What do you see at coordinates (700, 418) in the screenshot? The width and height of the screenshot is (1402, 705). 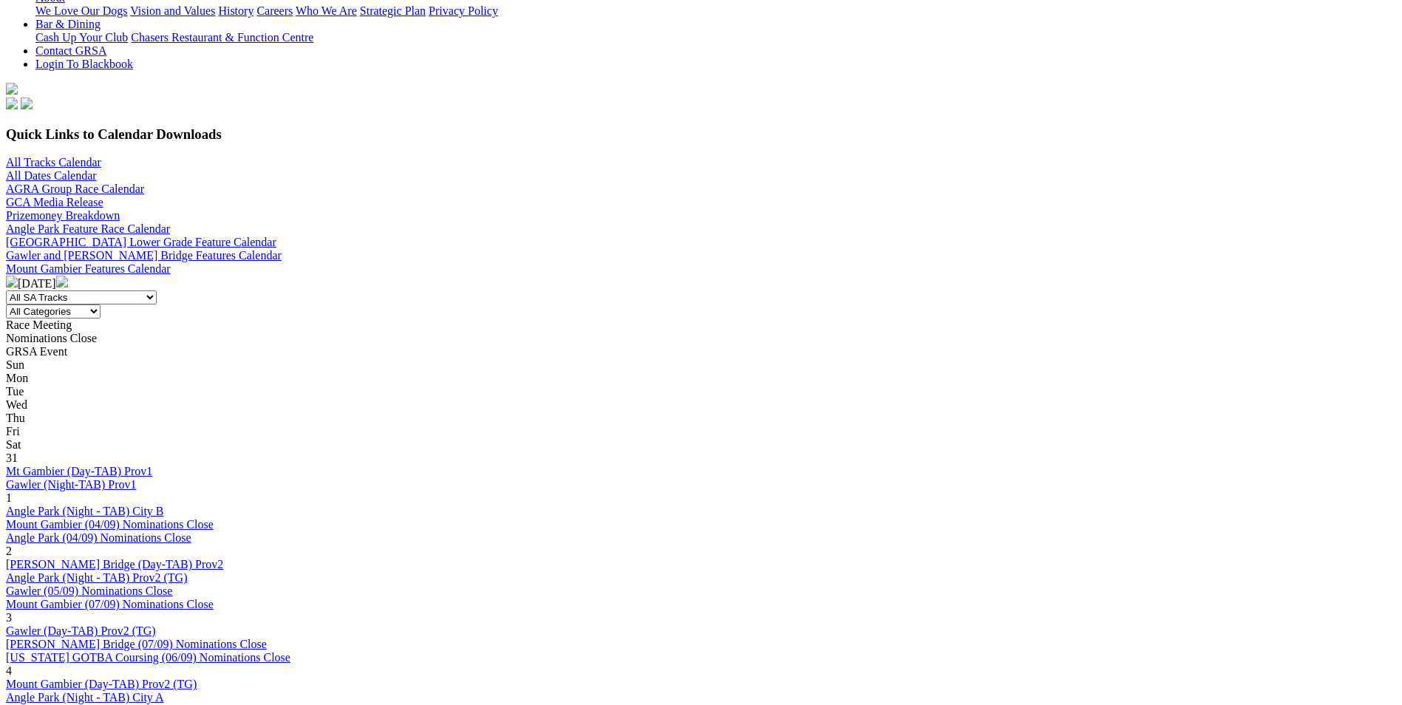 I see `div: Thu` at bounding box center [700, 418].